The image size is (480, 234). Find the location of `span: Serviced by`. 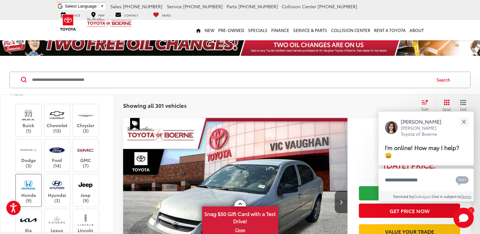

span: Serviced by is located at coordinates (404, 196).